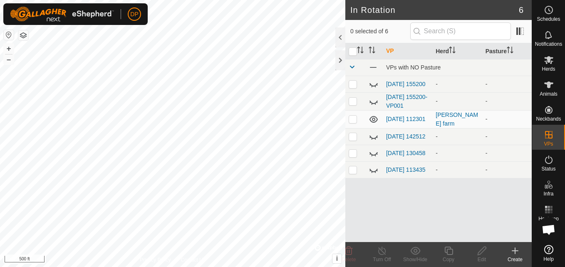  I want to click on div: Edit, so click(482, 260).